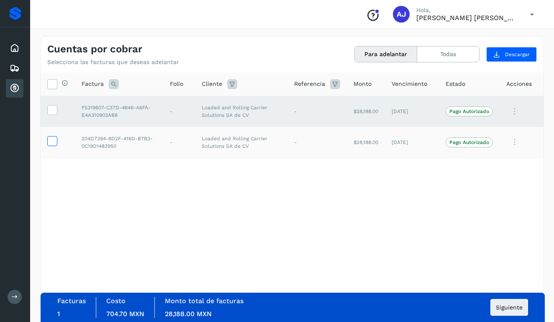  Describe the element at coordinates (409, 84) in the screenshot. I see `span: Vencimiento` at that location.